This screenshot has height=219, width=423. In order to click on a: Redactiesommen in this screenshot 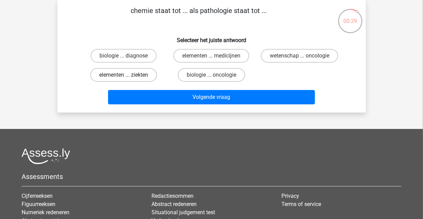, I will do `click(172, 195)`.